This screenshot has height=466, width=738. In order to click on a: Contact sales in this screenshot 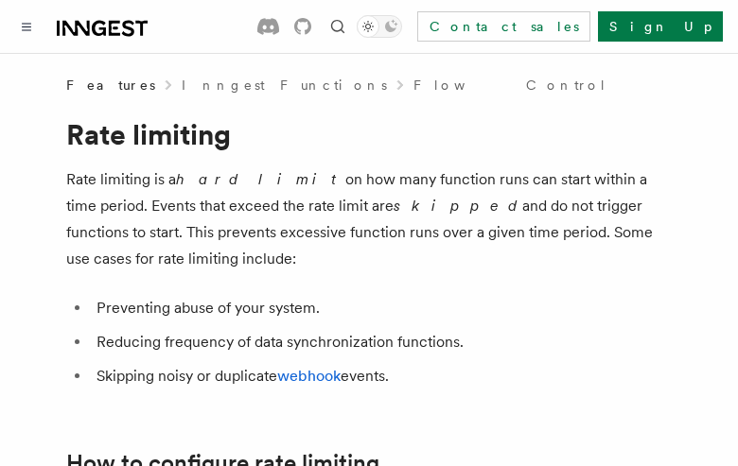, I will do `click(503, 26)`.